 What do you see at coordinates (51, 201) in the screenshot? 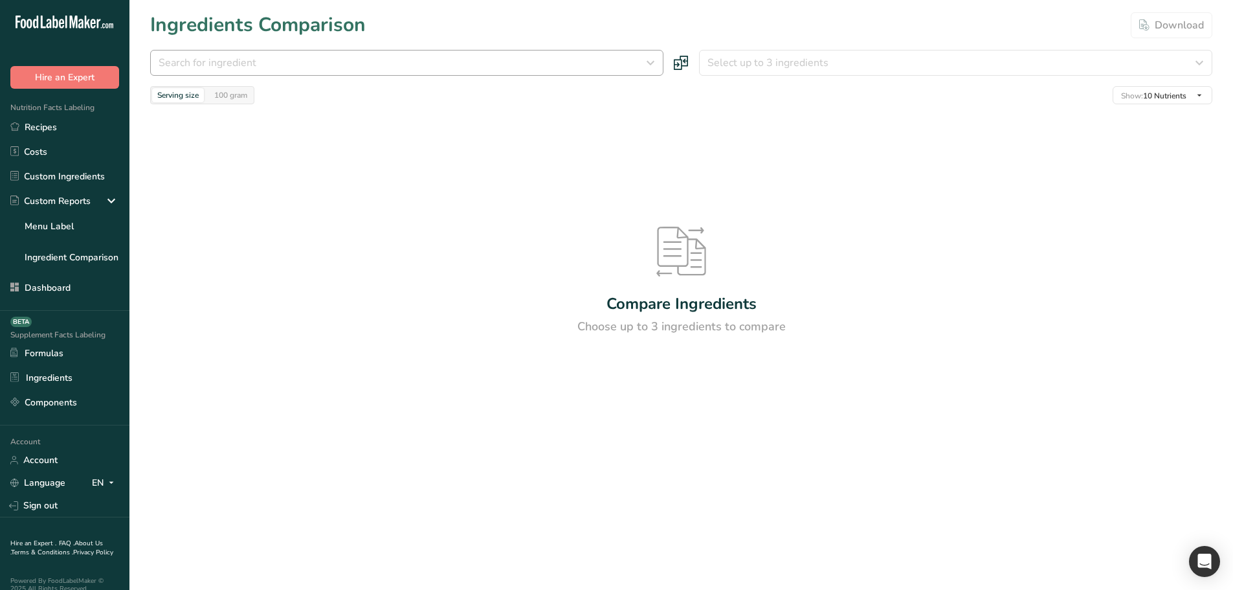
I see `div: Custom Reports` at bounding box center [51, 201].